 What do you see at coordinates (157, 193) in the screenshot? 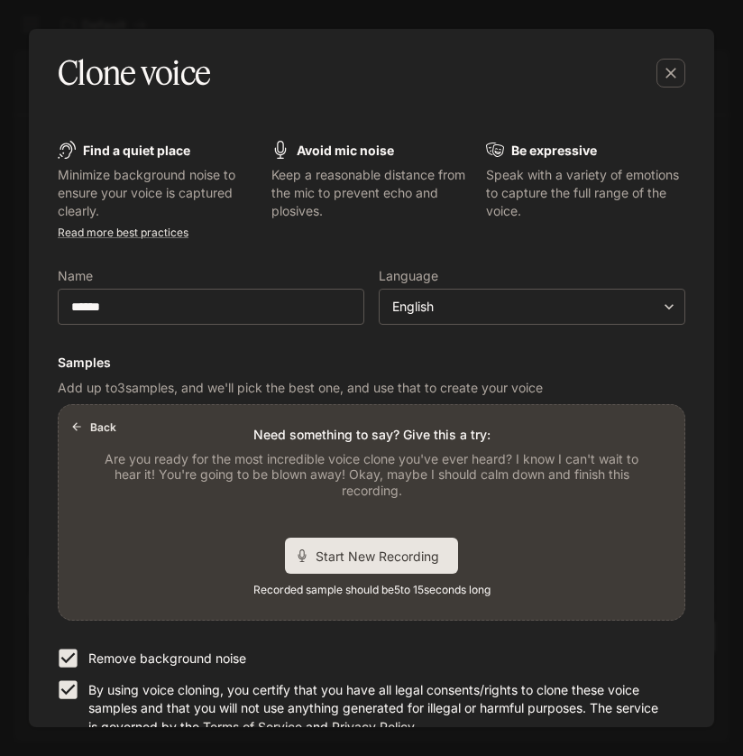
I see `p: Minimize background noise to ensure your voice is captured clearly.` at bounding box center [157, 193].